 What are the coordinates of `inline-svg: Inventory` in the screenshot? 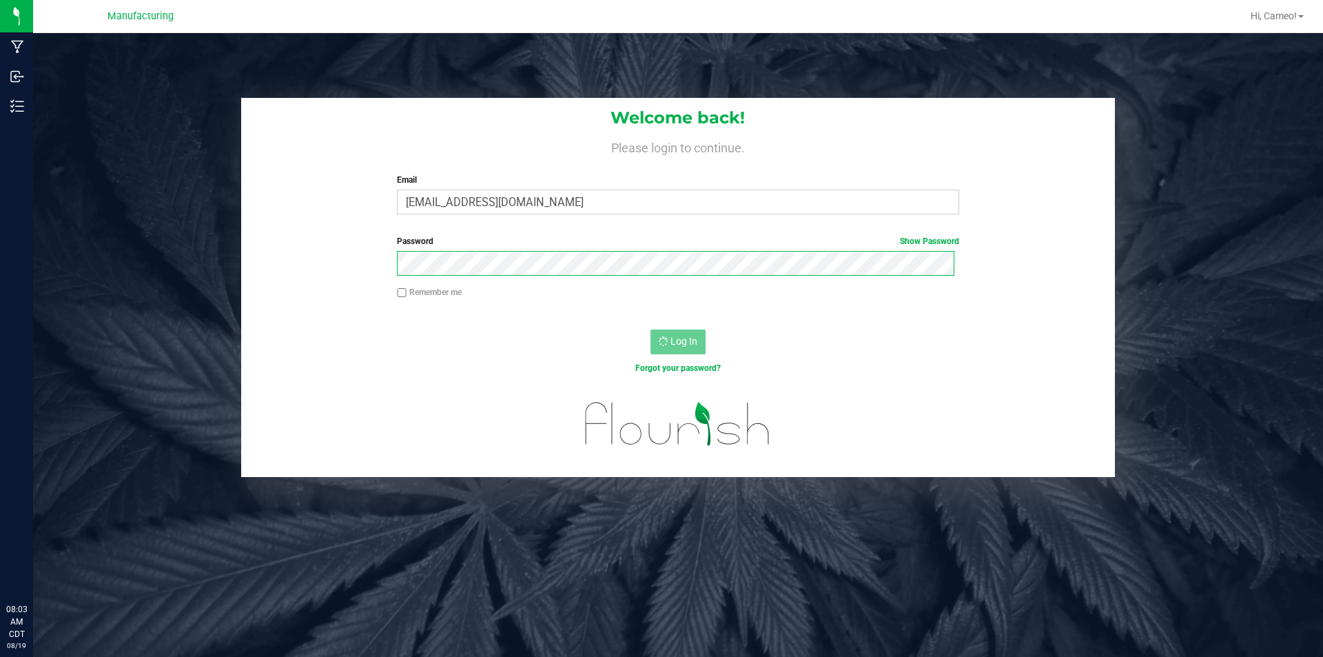 It's located at (17, 106).